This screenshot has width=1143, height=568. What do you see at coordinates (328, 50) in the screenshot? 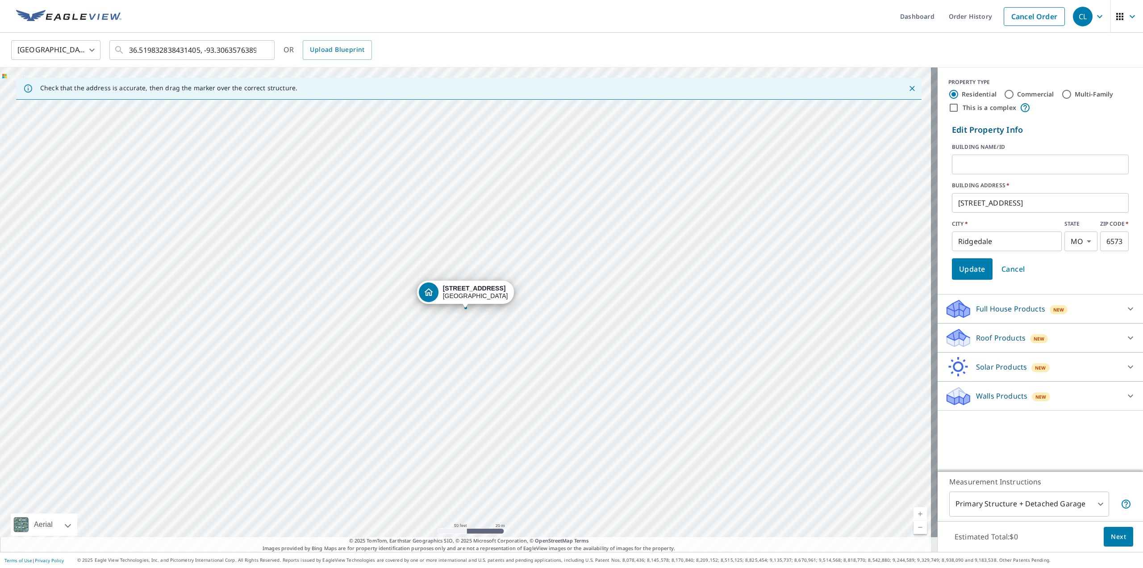
I see `div: OR` at bounding box center [328, 50].